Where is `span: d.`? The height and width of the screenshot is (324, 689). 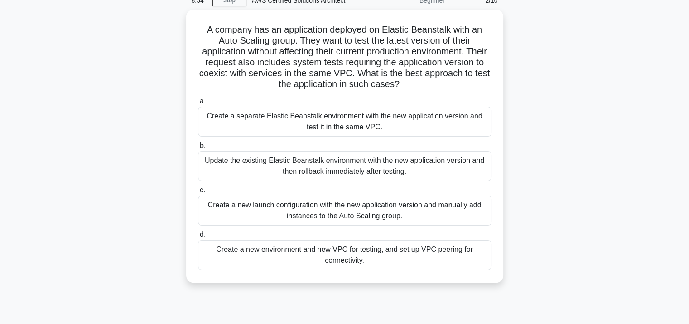
span: d. is located at coordinates (203, 234).